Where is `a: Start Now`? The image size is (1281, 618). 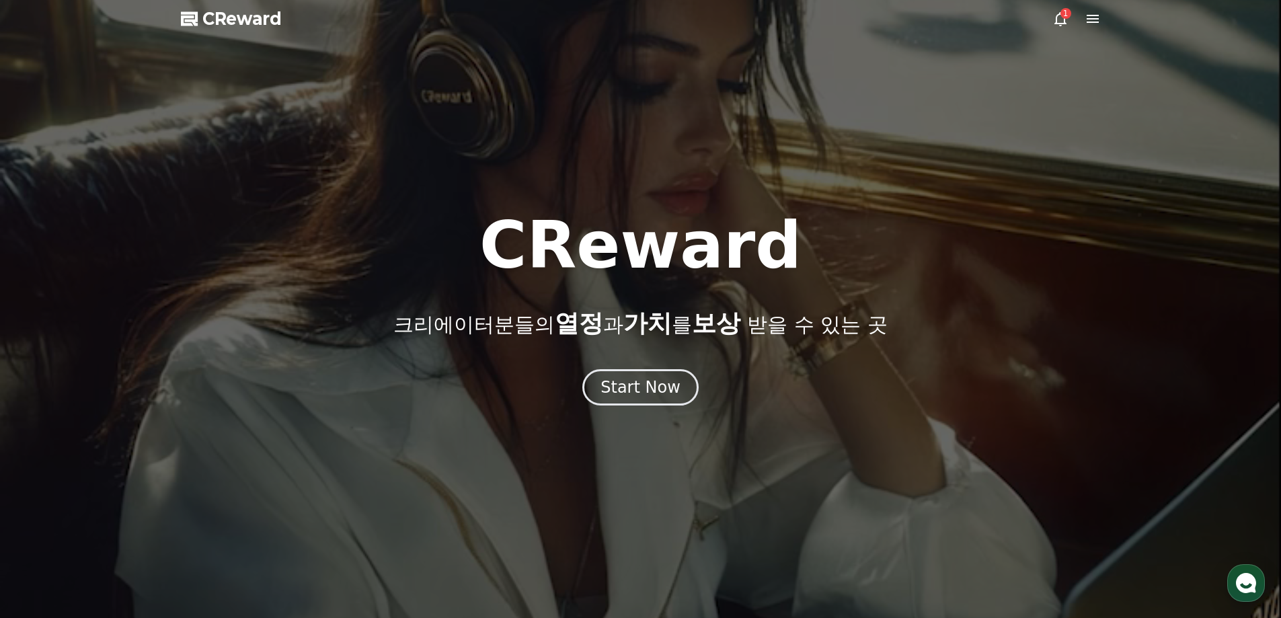 a: Start Now is located at coordinates (640, 389).